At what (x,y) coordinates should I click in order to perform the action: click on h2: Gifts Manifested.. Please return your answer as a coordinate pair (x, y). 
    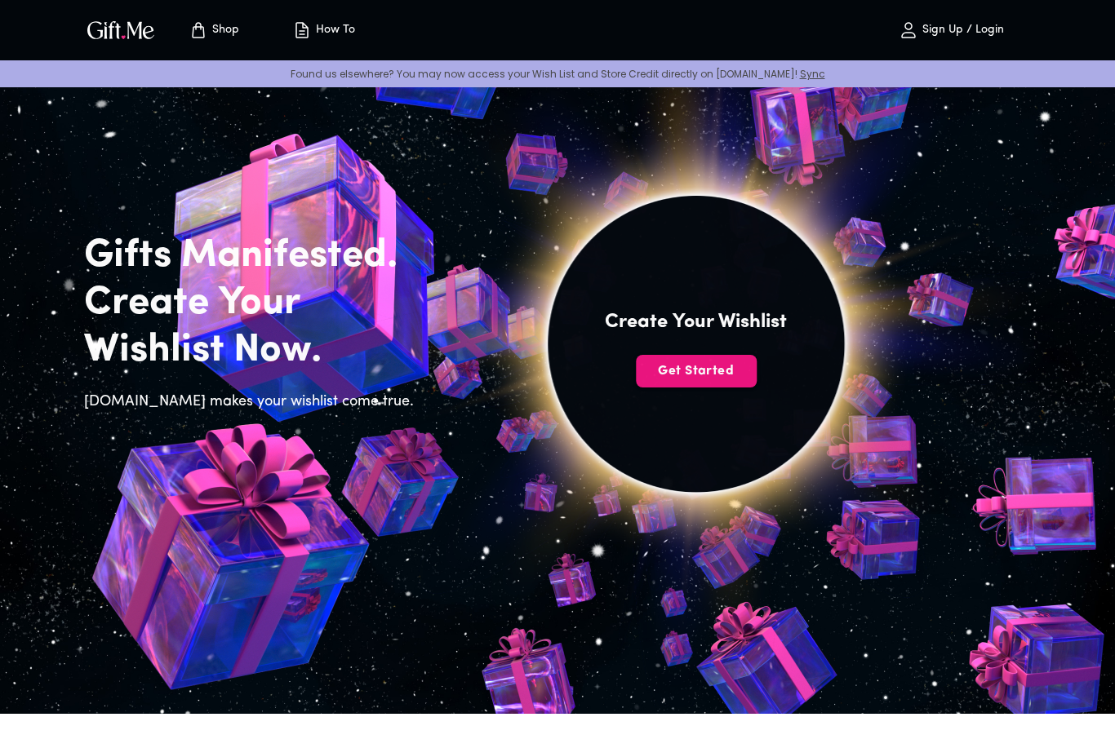
    Looking at the image, I should click on (254, 256).